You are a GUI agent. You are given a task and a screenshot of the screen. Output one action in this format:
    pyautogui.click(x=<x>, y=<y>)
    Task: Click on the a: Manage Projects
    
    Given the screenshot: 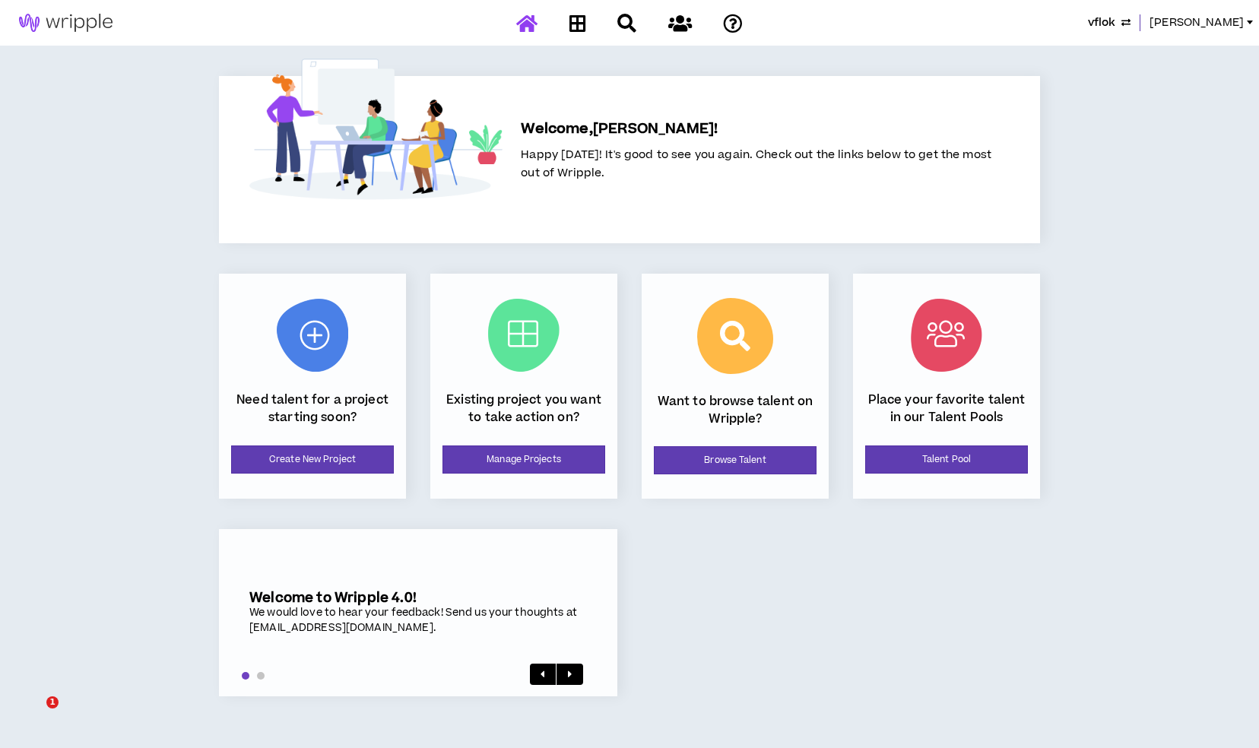 What is the action you would take?
    pyautogui.click(x=524, y=459)
    